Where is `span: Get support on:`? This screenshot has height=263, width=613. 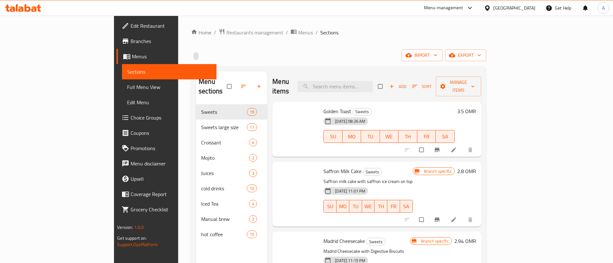
span: Get support on: is located at coordinates (132, 238).